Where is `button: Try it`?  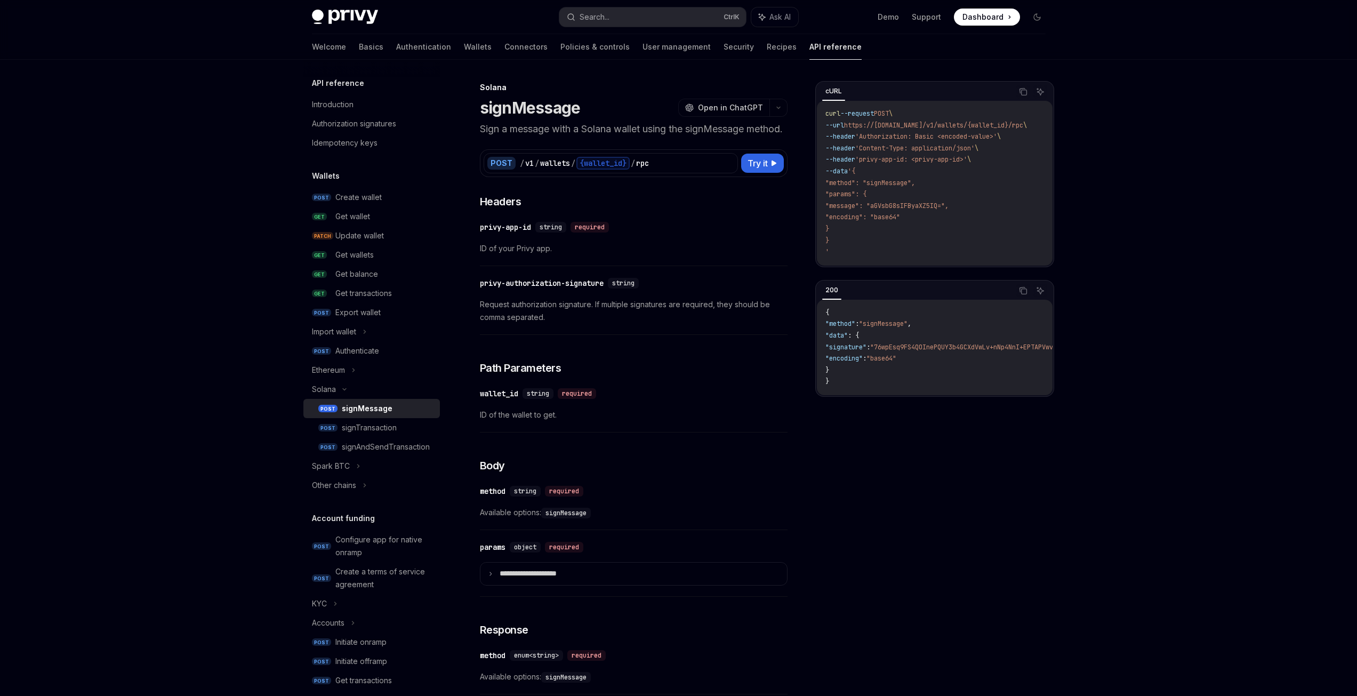 button: Try it is located at coordinates (763, 163).